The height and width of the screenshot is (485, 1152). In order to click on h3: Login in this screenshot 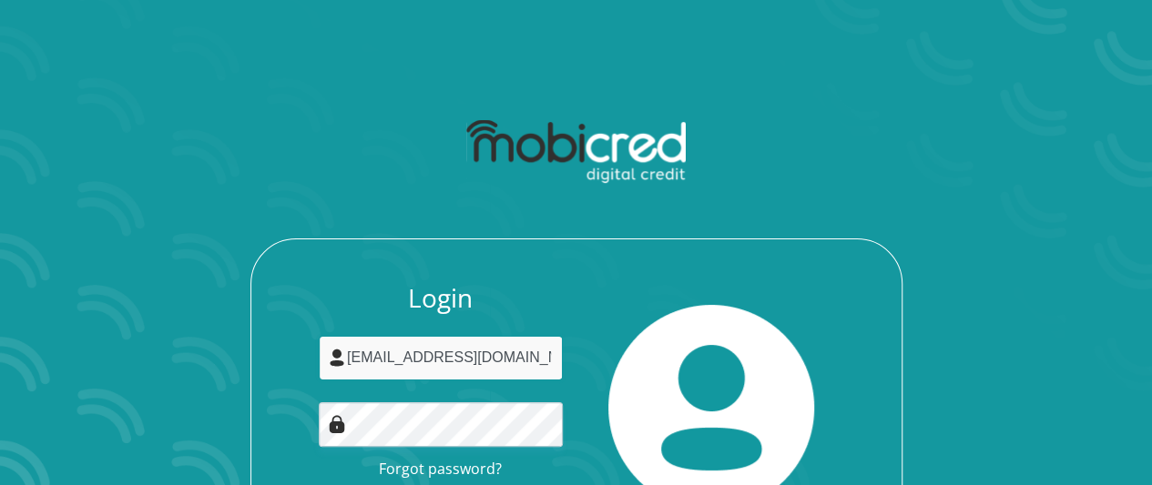, I will do `click(441, 299)`.